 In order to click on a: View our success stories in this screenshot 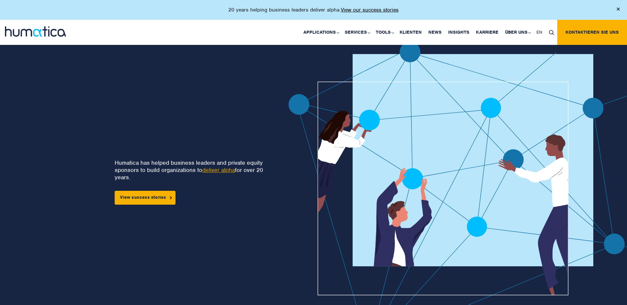, I will do `click(369, 10)`.